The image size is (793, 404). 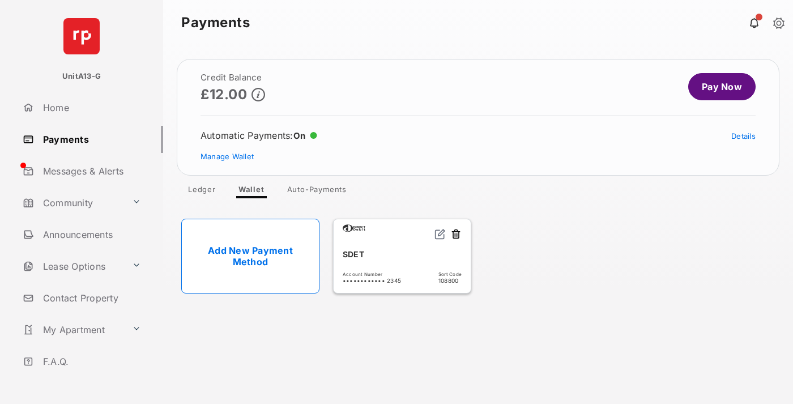 What do you see at coordinates (82, 36) in the screenshot?
I see `img: svg+xml;base64,PHN2ZyB4bWxucz0iaHR0cDovL3d3dy53My5vcmcvMjAwMC9zdmciIHdpZHRoPSI2NCIgaGVpZ2h0PSI2NC...` at bounding box center [82, 36].